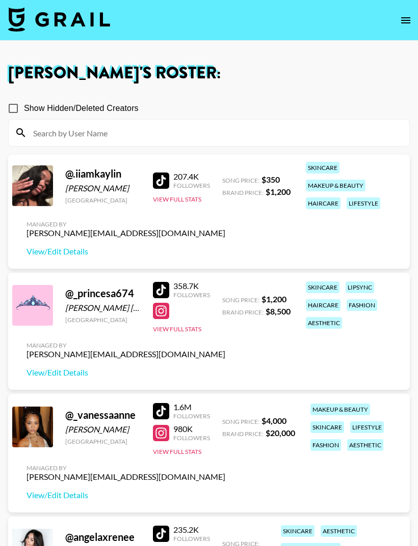 Image resolution: width=418 pixels, height=546 pixels. I want to click on div: 980K, so click(191, 429).